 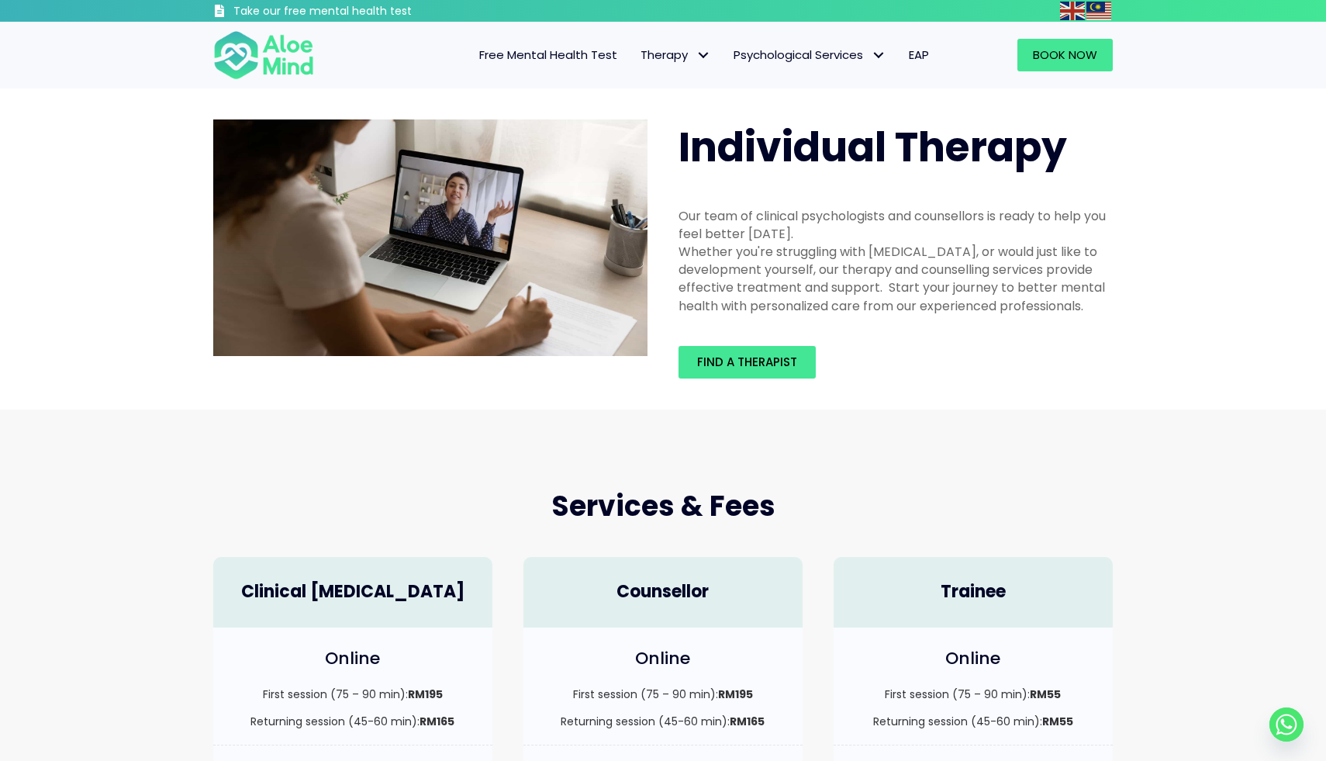 I want to click on a: English, so click(x=1073, y=10).